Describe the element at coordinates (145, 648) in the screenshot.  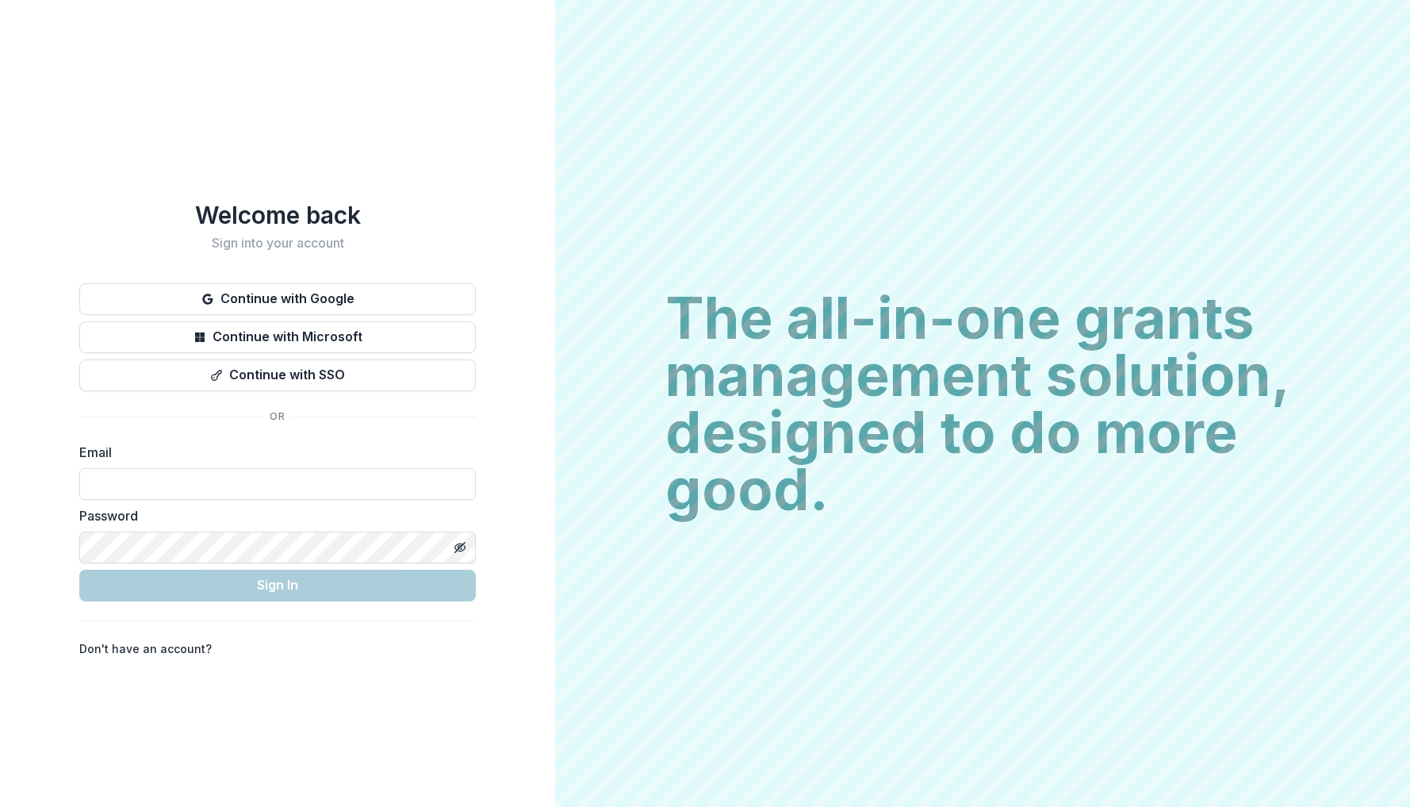
I see `p: Don't have an account?` at that location.